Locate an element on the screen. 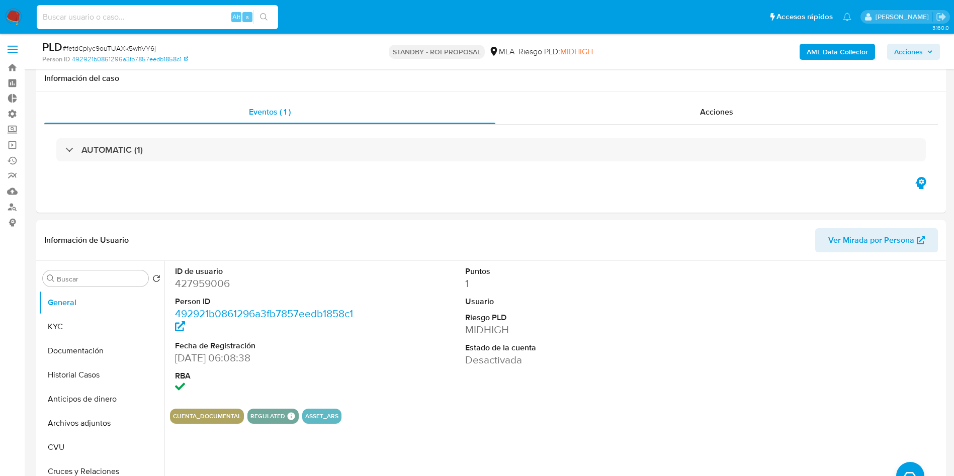  span: Eventos ( 1 ) is located at coordinates (270, 112).